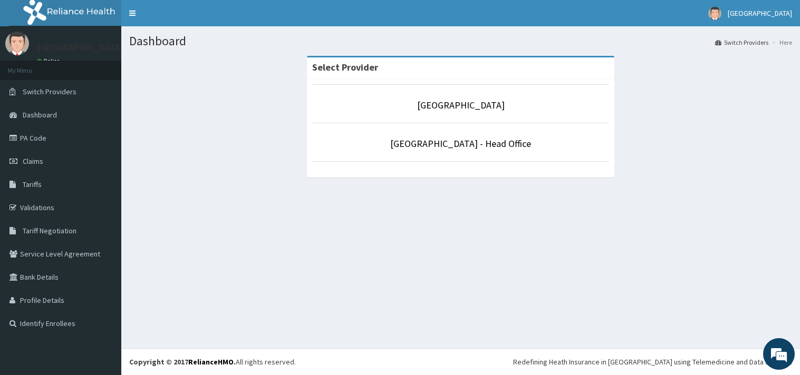 Image resolution: width=800 pixels, height=375 pixels. Describe the element at coordinates (780, 42) in the screenshot. I see `li: Here` at that location.